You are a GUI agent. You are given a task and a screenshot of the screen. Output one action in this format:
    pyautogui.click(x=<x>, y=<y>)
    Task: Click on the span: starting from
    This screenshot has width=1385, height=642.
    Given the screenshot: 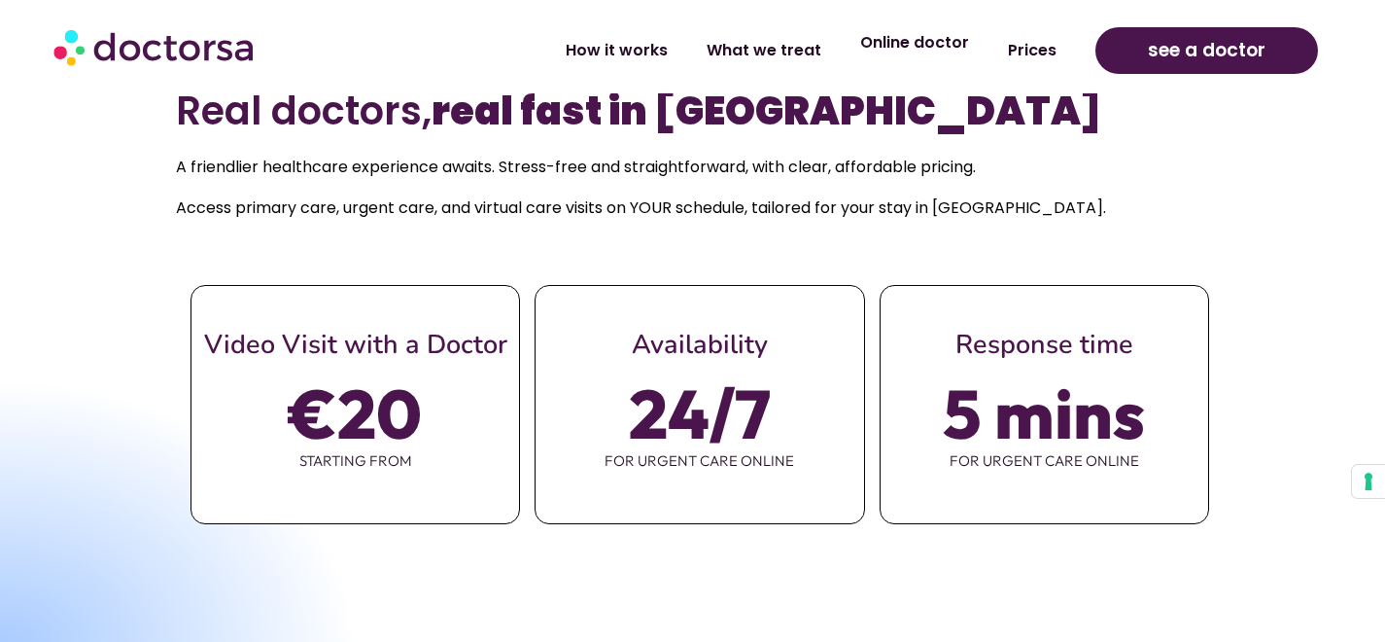 What is the action you would take?
    pyautogui.click(x=355, y=461)
    